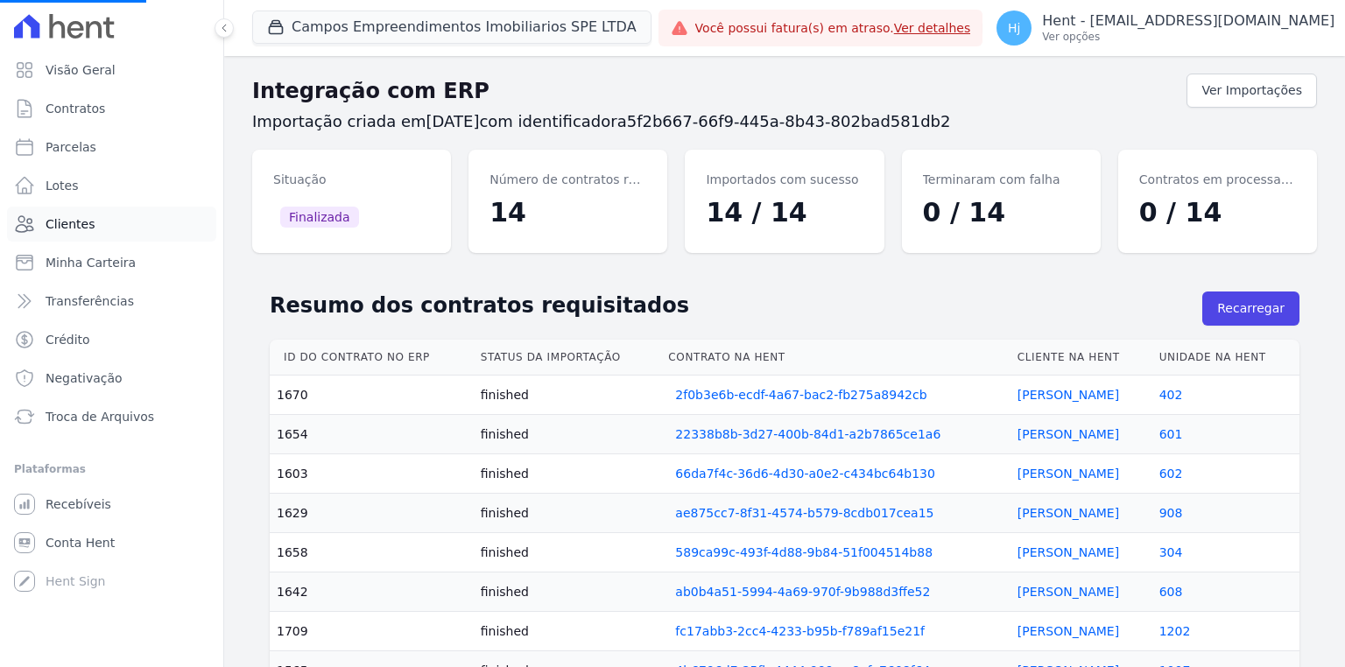 The image size is (1345, 667). Describe the element at coordinates (111, 469) in the screenshot. I see `div: Plataformas` at that location.